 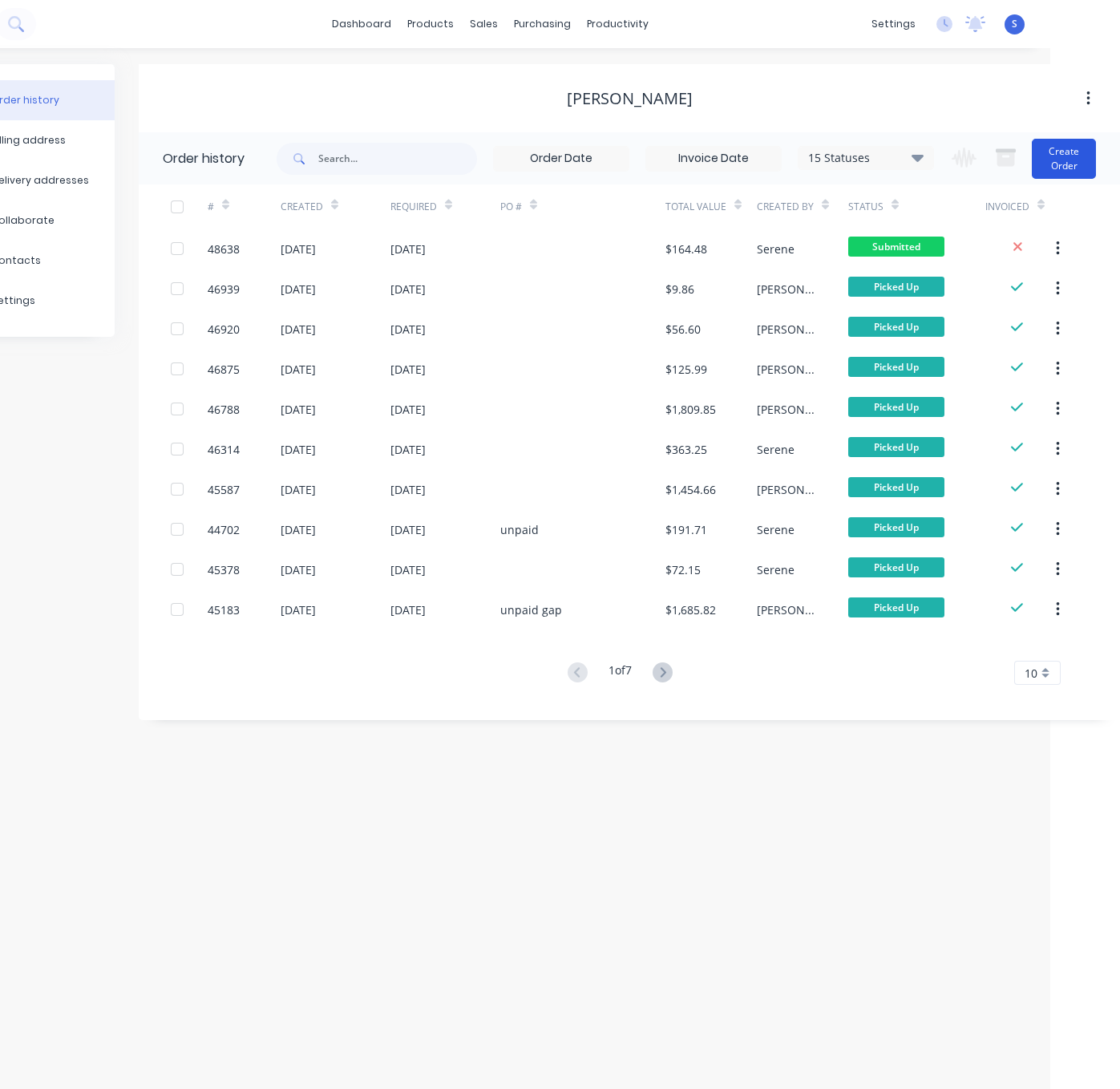 What do you see at coordinates (531, 609) in the screenshot?
I see `div: unpaid gap` at bounding box center [531, 609].